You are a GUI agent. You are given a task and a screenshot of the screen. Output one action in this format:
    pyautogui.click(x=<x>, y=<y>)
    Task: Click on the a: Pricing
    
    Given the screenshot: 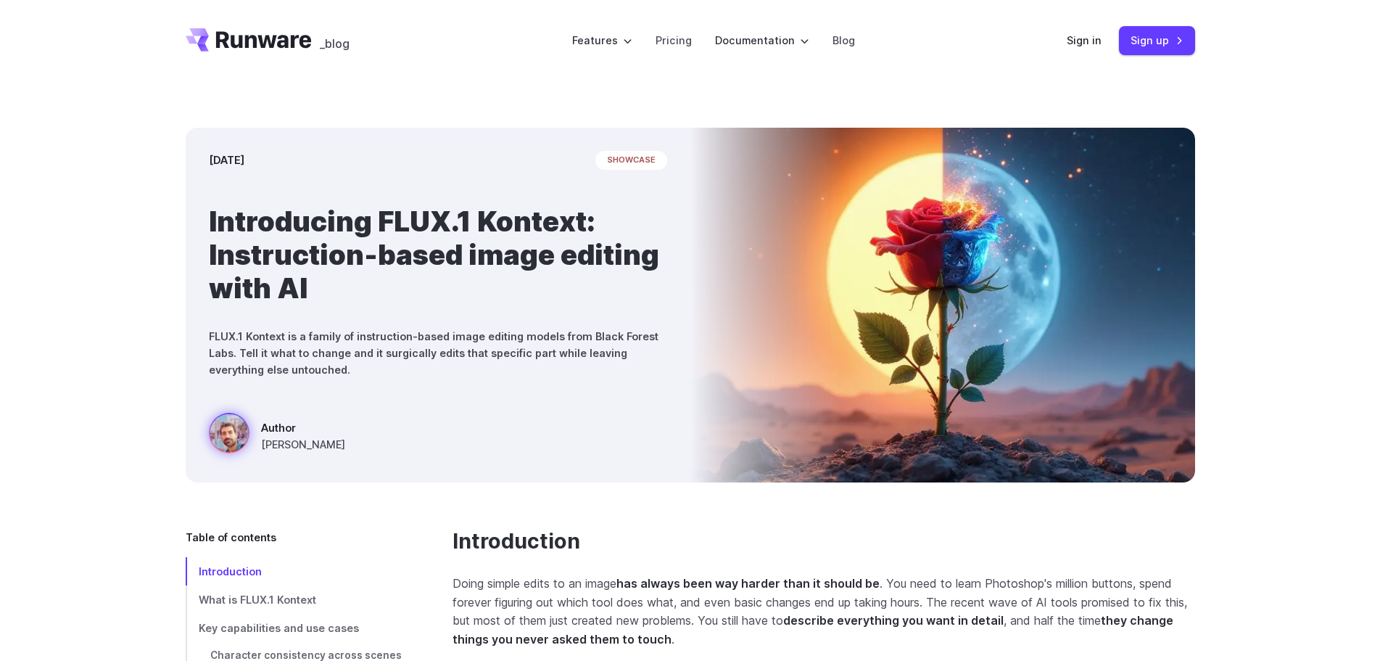 What is the action you would take?
    pyautogui.click(x=674, y=40)
    